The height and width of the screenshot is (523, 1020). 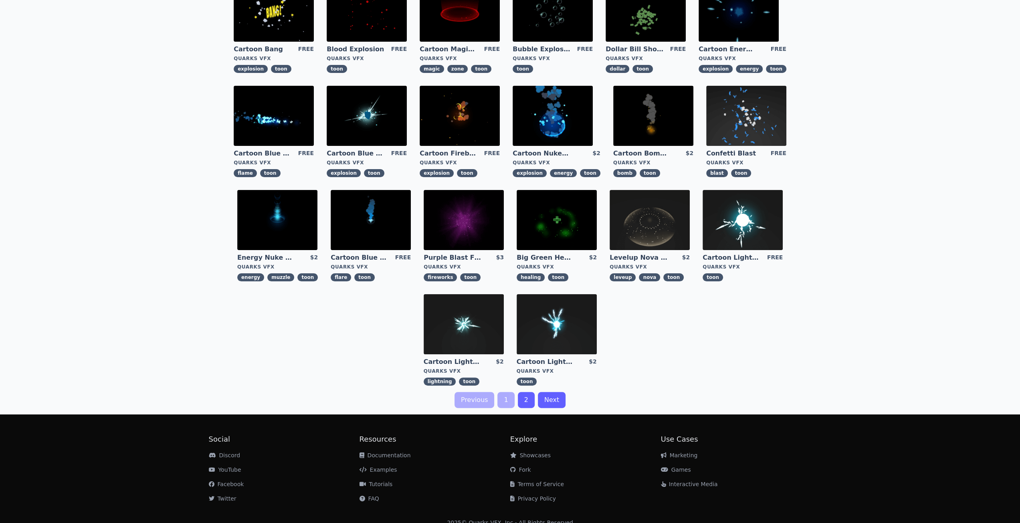 I want to click on span: fireworks, so click(x=440, y=277).